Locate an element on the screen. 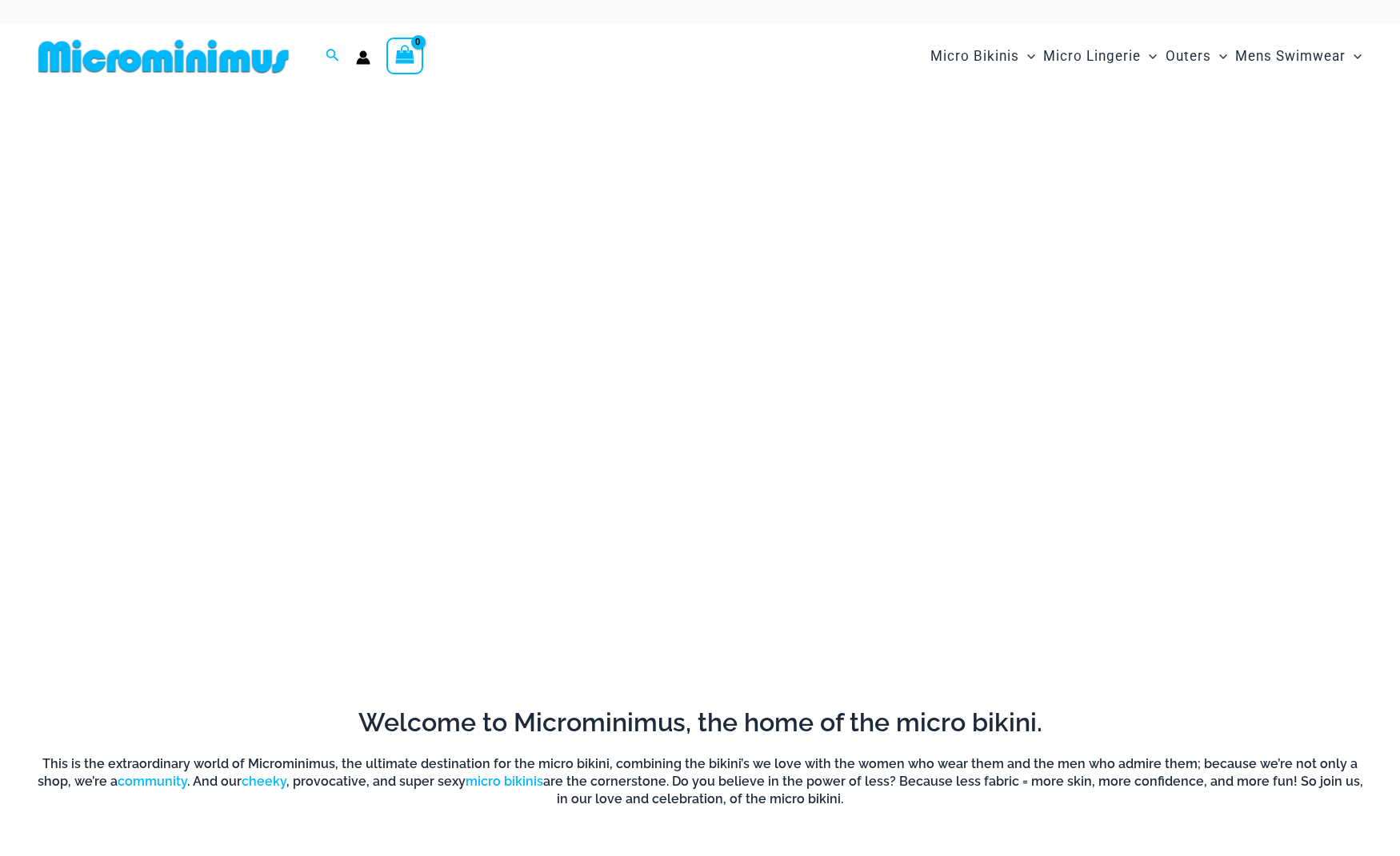 This screenshot has height=856, width=1400. nav: Site Navigation is located at coordinates (1145, 56).